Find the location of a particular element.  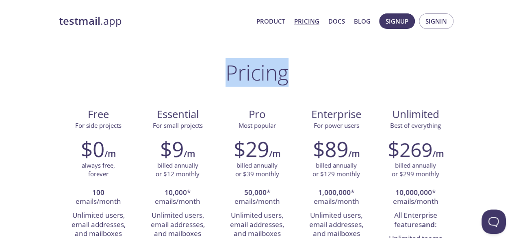

h2: $9 is located at coordinates (172, 149).